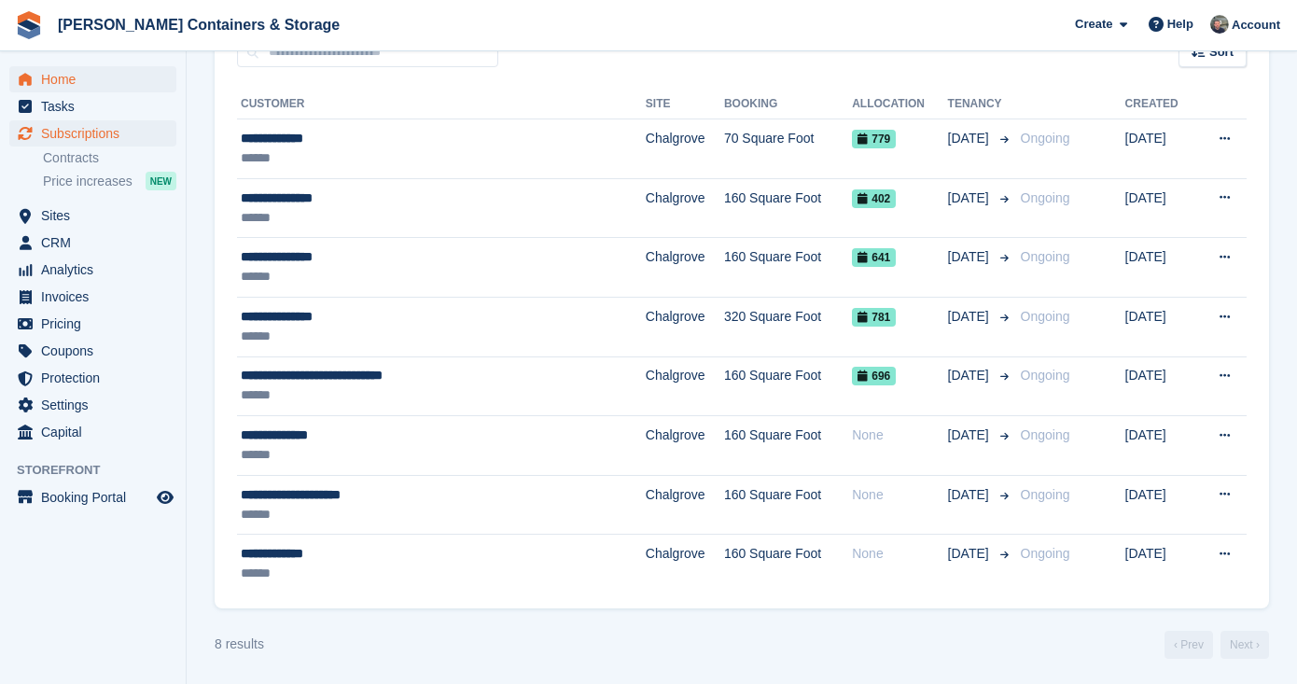  Describe the element at coordinates (97, 432) in the screenshot. I see `span: Capital` at that location.